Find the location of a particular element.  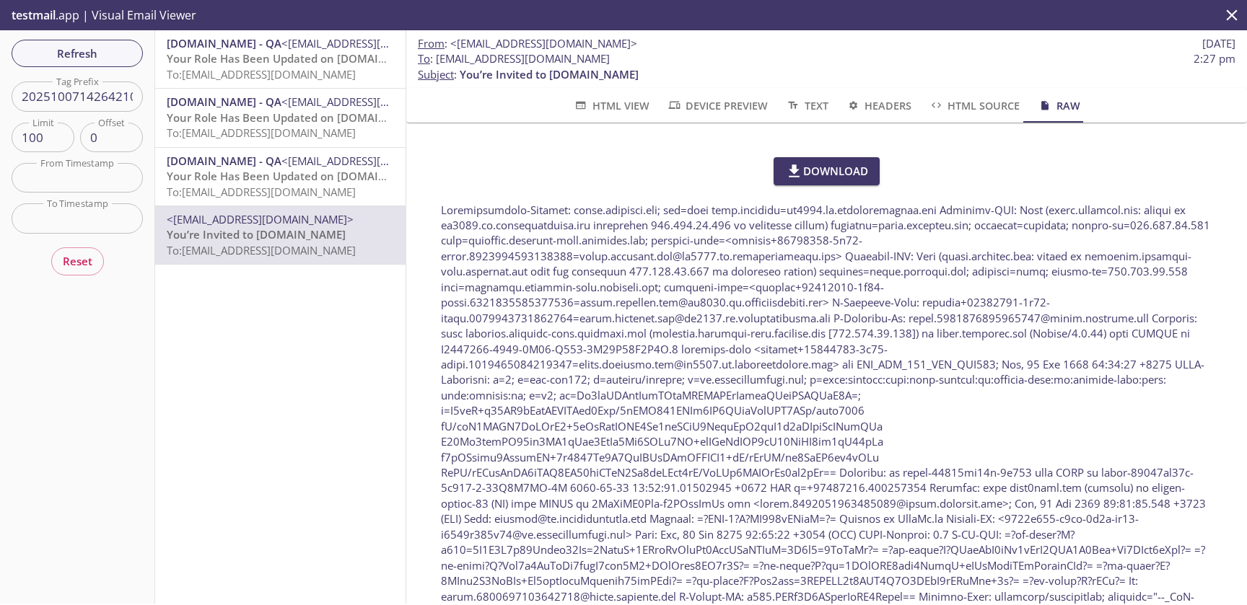

span: HTML View is located at coordinates (610, 105).